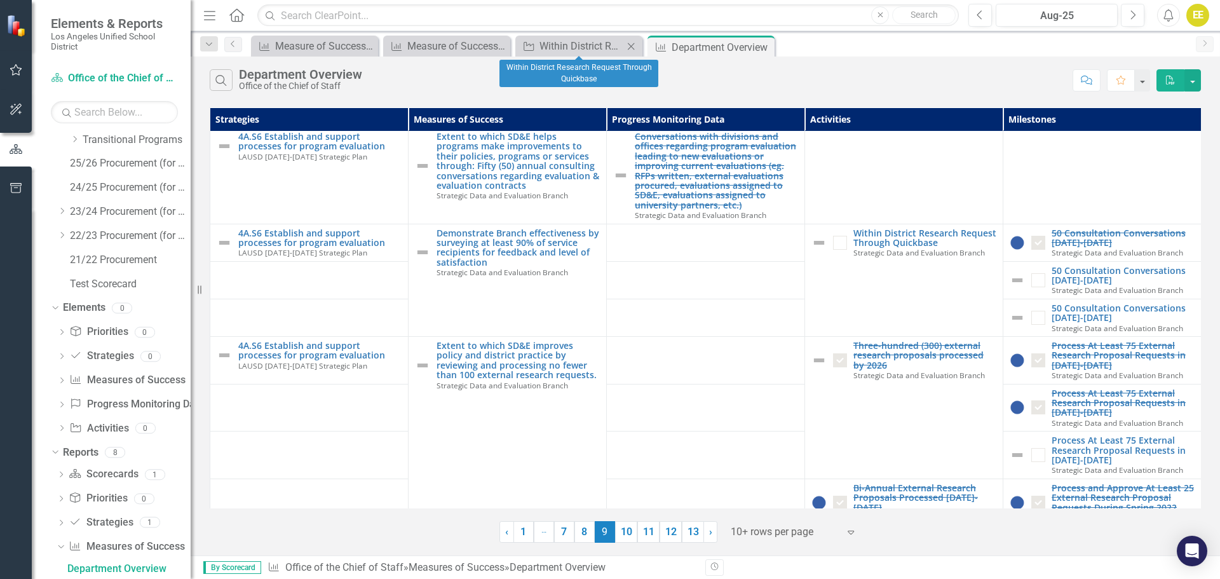  I want to click on a: 7, so click(564, 532).